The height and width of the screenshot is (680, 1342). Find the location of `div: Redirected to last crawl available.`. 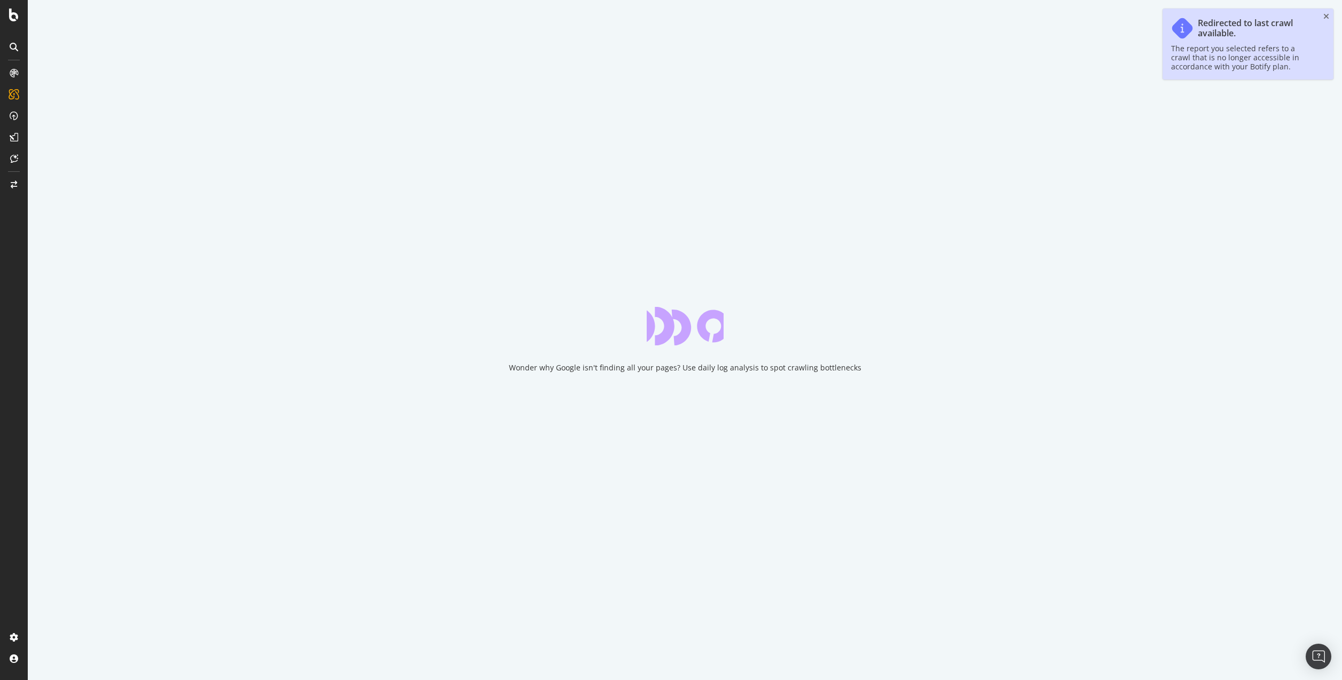

div: Redirected to last crawl available. is located at coordinates (1256, 28).